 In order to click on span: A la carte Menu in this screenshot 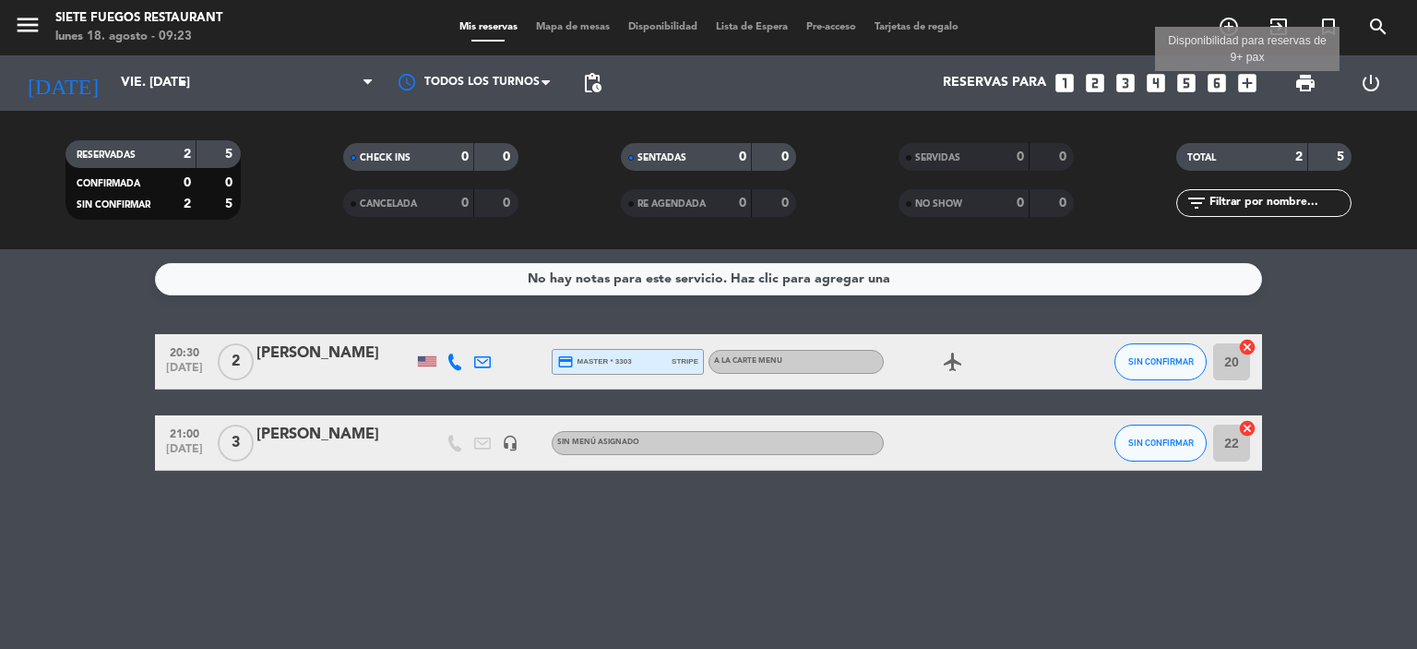, I will do `click(748, 361)`.